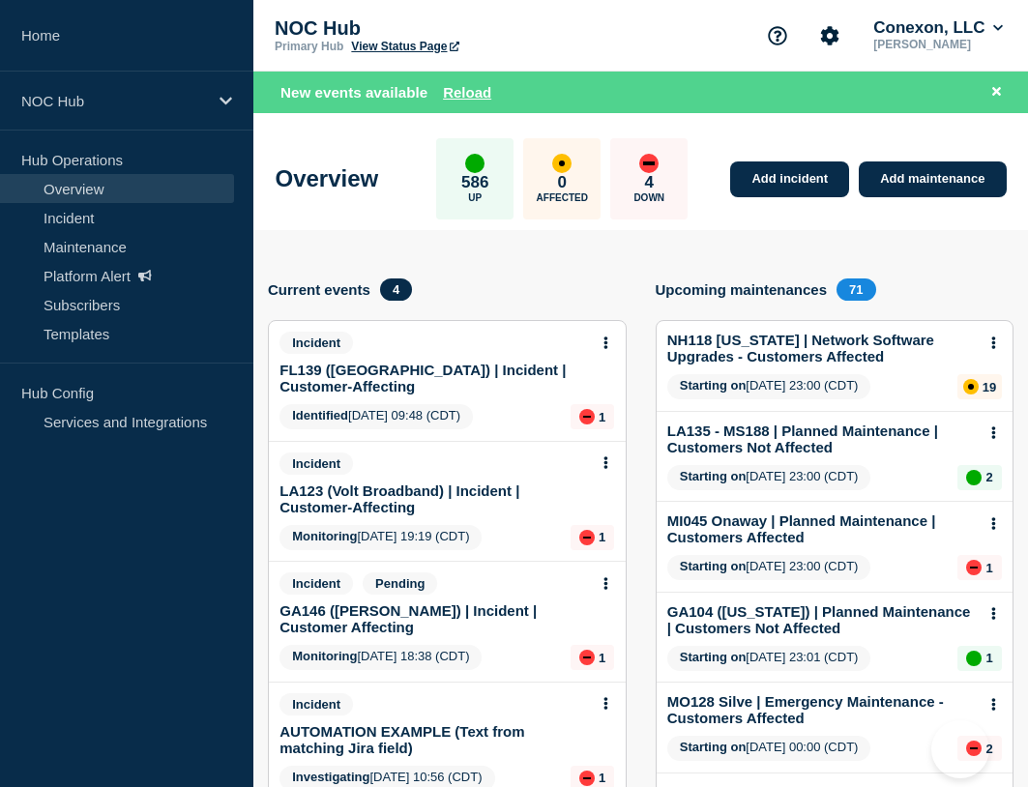 The width and height of the screenshot is (1028, 787). Describe the element at coordinates (789, 179) in the screenshot. I see `a: Add incident` at that location.